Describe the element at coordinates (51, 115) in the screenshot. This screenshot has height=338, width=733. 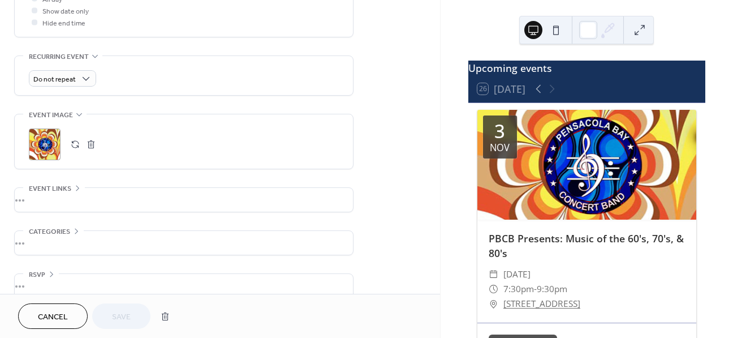
I see `span: Event image` at that location.